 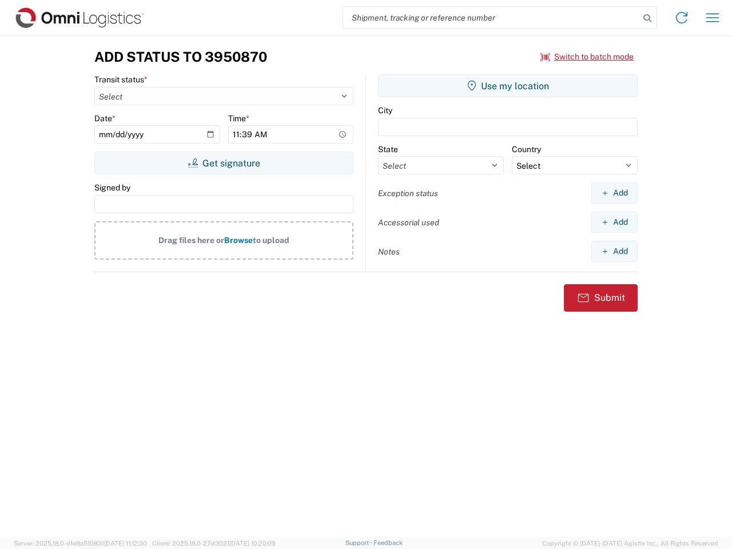 What do you see at coordinates (224, 163) in the screenshot?
I see `button: Get signature` at bounding box center [224, 163].